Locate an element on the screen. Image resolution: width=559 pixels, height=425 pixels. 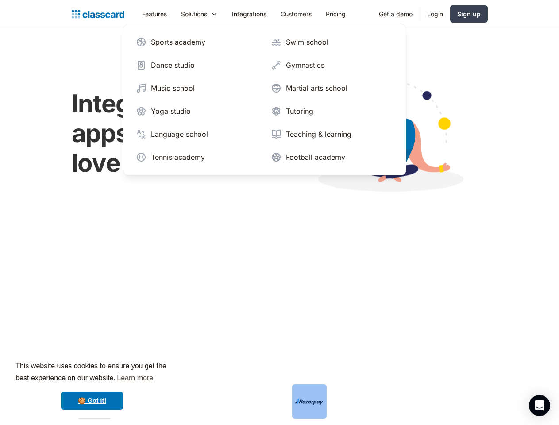
a: Sign up is located at coordinates (469, 14).